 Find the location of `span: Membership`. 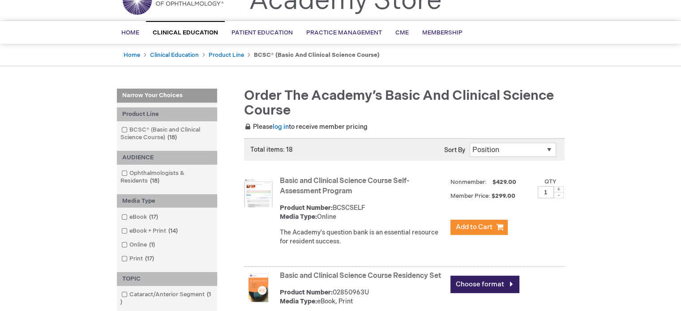

span: Membership is located at coordinates (443, 33).